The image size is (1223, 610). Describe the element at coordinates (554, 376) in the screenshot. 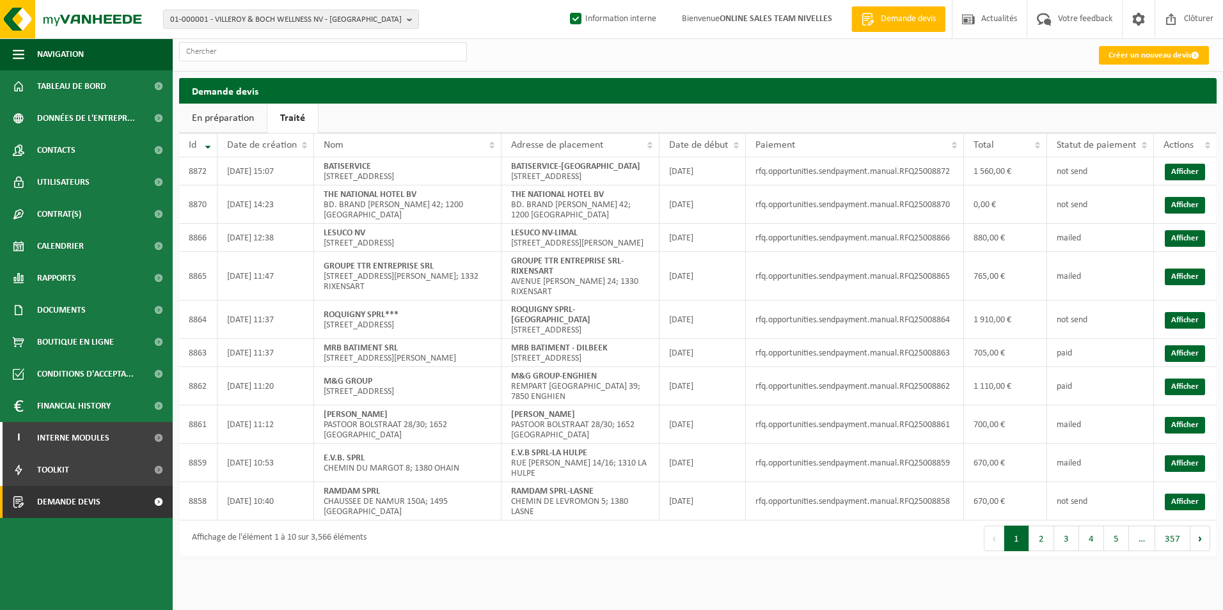

I see `strong: M&G GROUP-ENGHIEN` at that location.